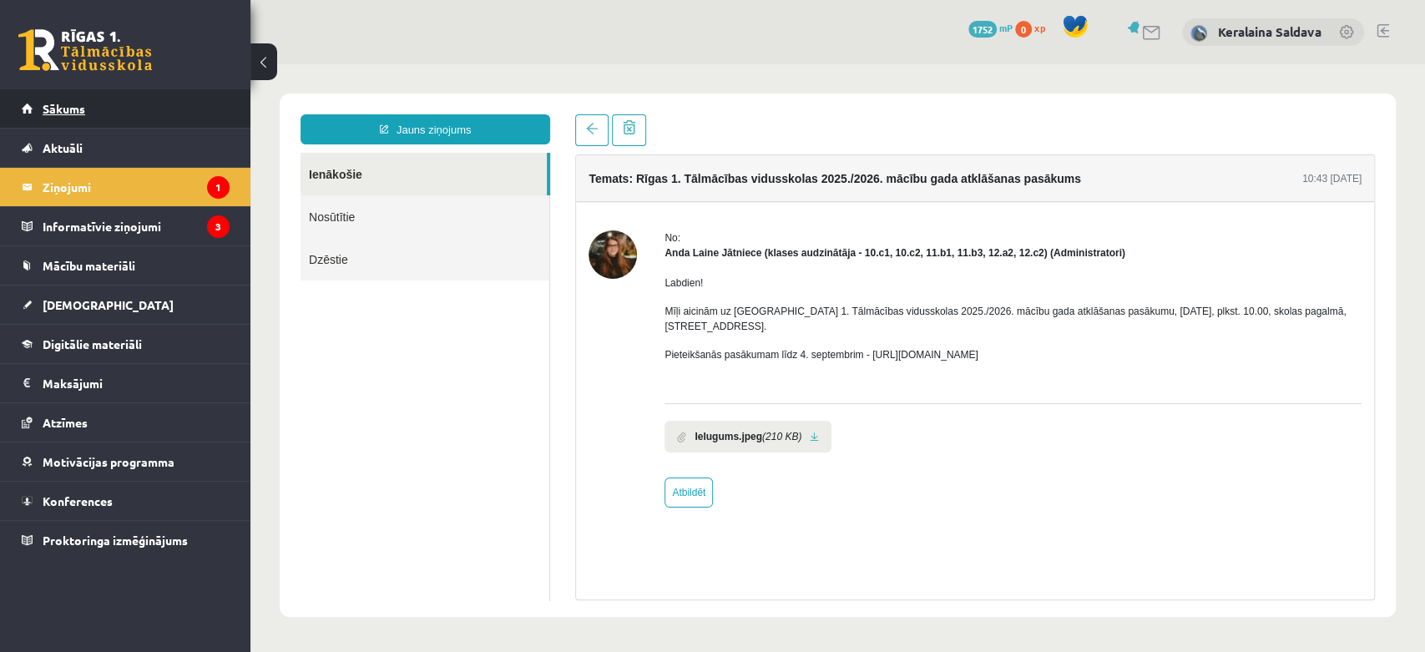 Image resolution: width=1425 pixels, height=652 pixels. I want to click on span: xp, so click(1039, 28).